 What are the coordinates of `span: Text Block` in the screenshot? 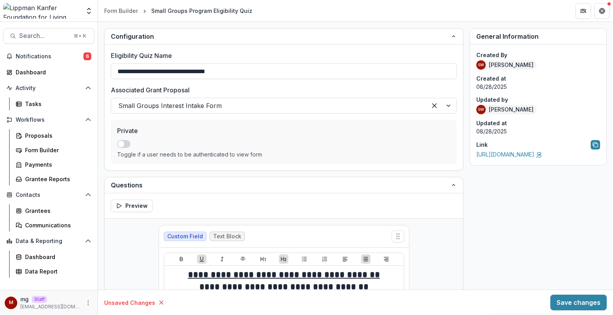 It's located at (227, 237).